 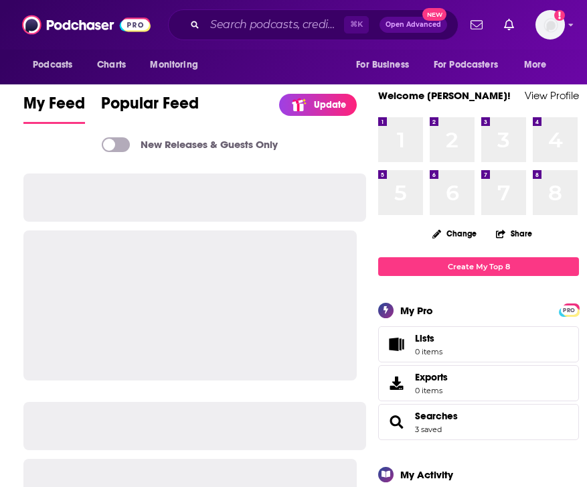 I want to click on span: For Podcasters, so click(x=466, y=65).